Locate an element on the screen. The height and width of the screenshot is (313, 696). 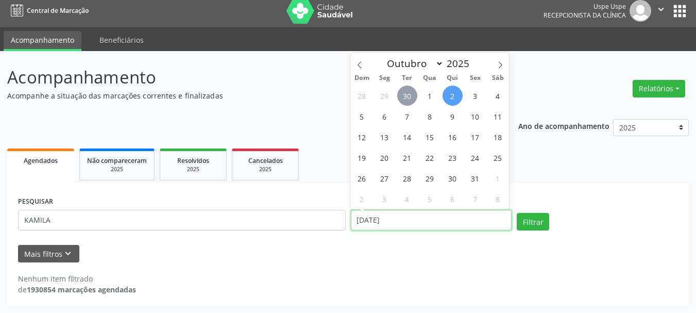
span: Outubro 12, 2025 is located at coordinates (362, 137).